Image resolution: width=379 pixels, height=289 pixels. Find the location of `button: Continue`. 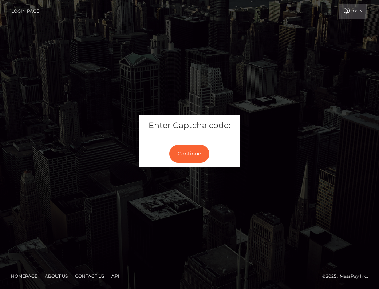

button: Continue is located at coordinates (189, 154).